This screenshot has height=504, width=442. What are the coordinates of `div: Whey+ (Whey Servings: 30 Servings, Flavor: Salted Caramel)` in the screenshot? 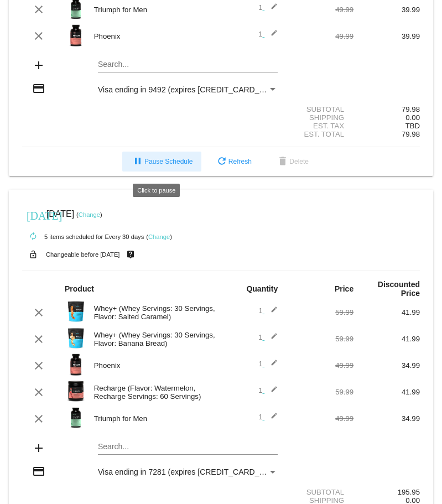 It's located at (155, 313).